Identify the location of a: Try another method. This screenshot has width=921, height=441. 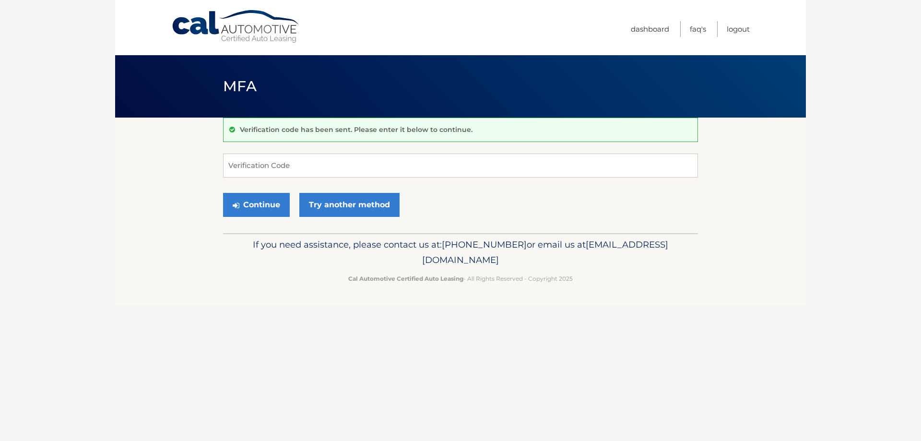
(349, 205).